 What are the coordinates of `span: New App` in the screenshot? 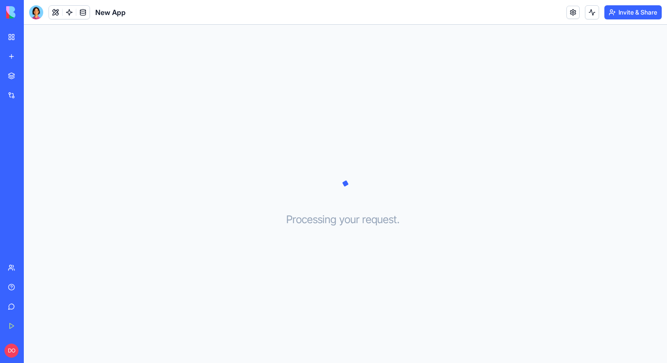 It's located at (110, 12).